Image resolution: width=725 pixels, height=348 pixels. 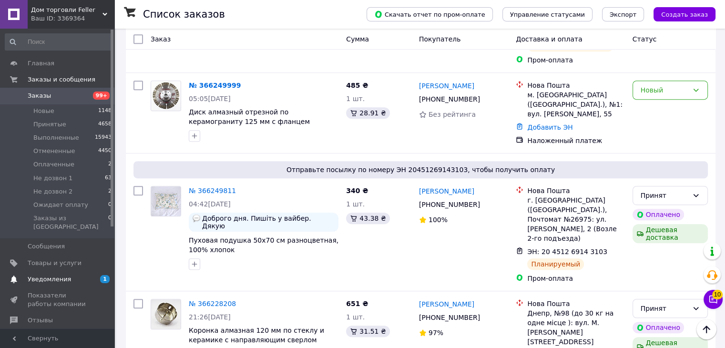 I want to click on span: Отправьте посылку по номеру ЭН 20451269143103, чтобы получить оплату, so click(x=420, y=170).